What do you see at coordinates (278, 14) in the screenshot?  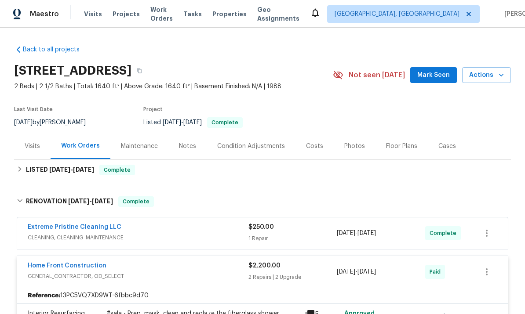 I see `span: Geo Assignments` at bounding box center [278, 14].